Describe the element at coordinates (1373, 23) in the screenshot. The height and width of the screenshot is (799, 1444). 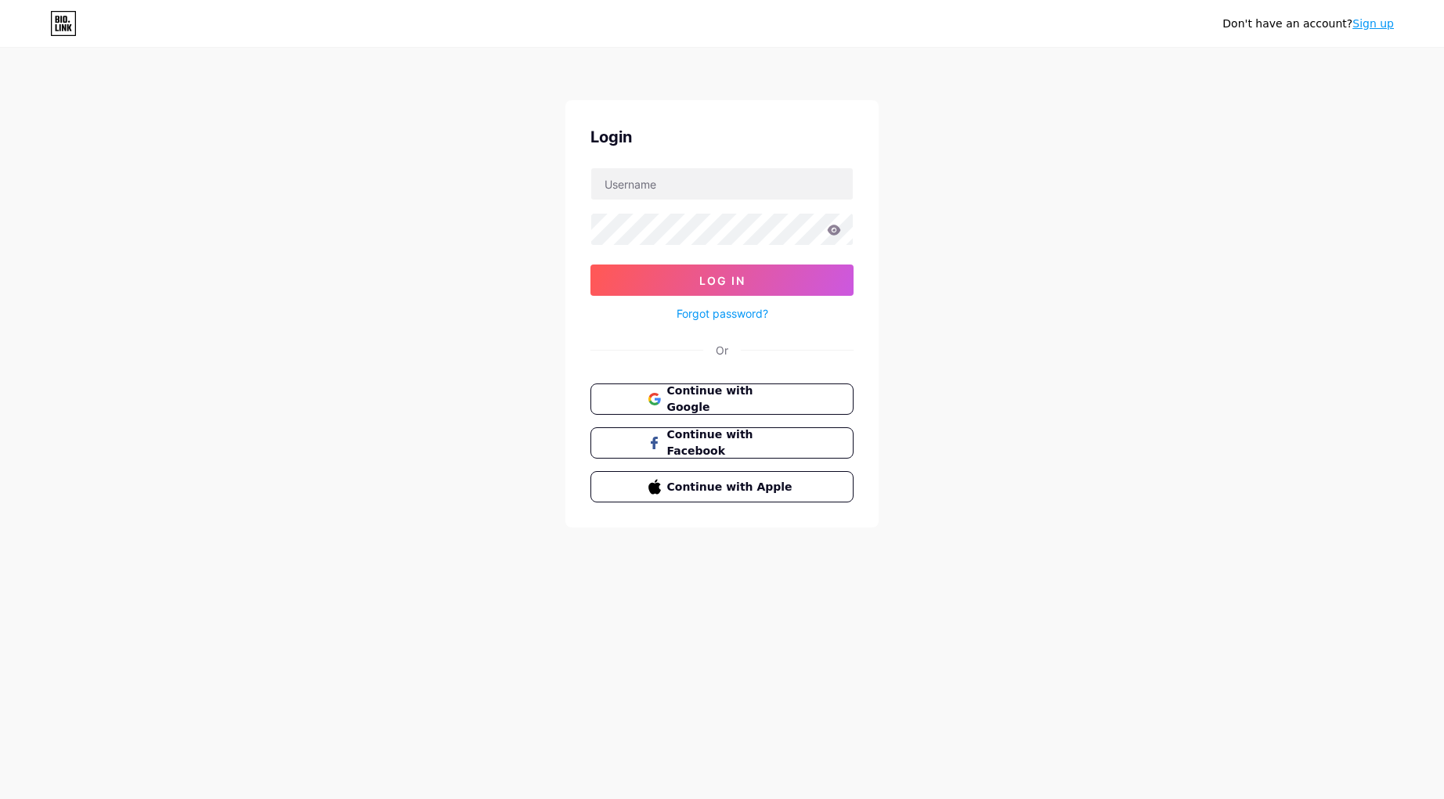
I see `a: Sign up` at that location.